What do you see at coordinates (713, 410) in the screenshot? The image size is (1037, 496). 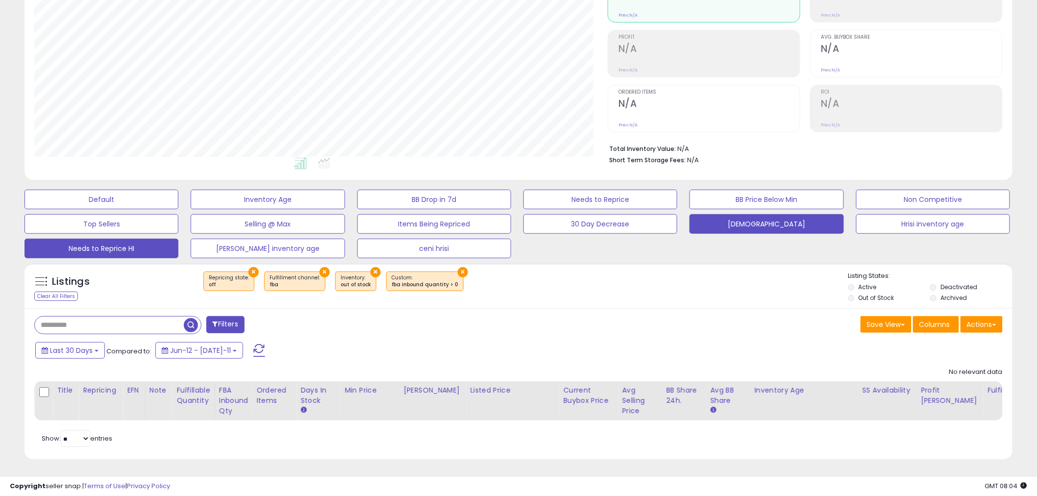 I see `small: Avg BB Share.` at bounding box center [713, 410].